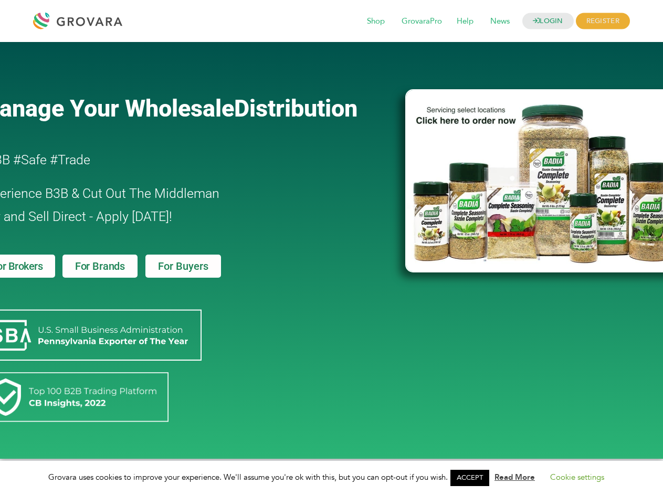 This screenshot has height=495, width=663. What do you see at coordinates (183, 266) in the screenshot?
I see `a: For Buyers` at bounding box center [183, 266].